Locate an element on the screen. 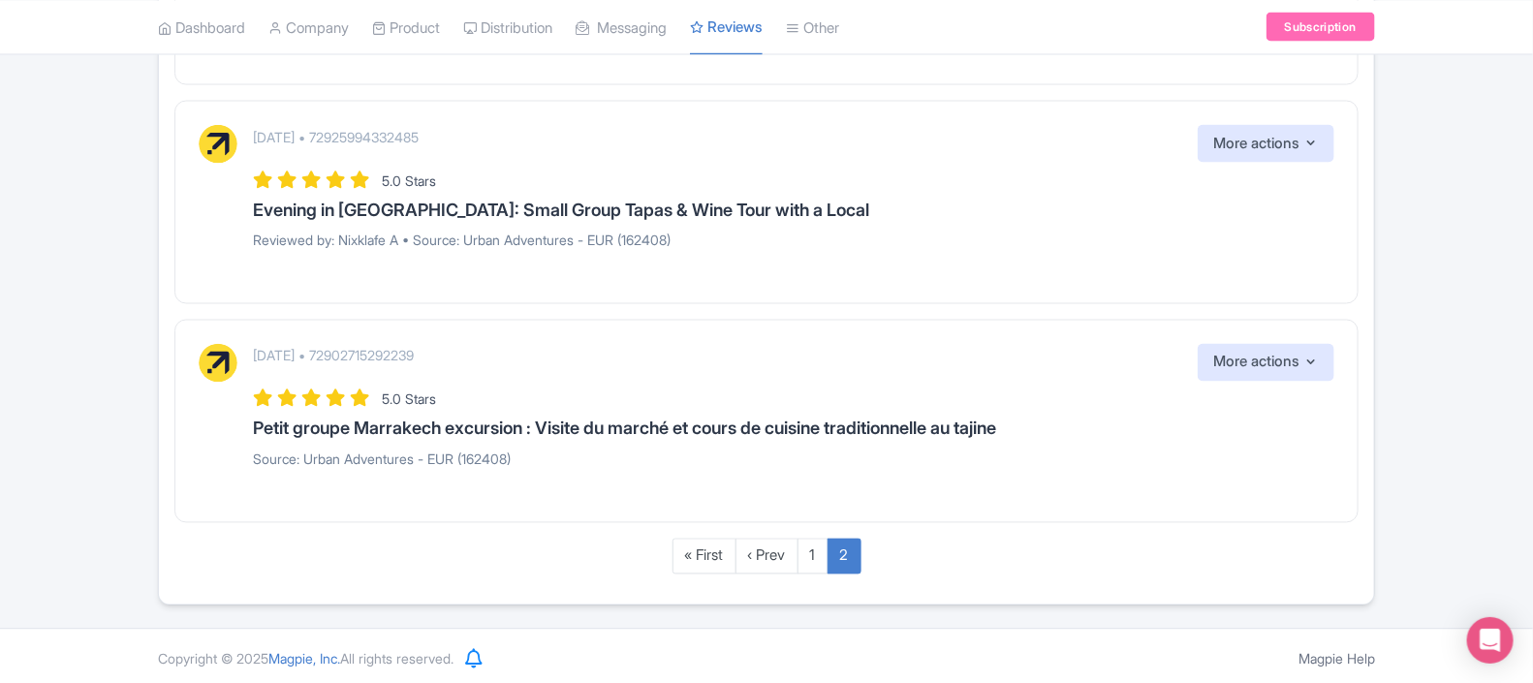 This screenshot has height=683, width=1533. a: 2 is located at coordinates (844, 556).